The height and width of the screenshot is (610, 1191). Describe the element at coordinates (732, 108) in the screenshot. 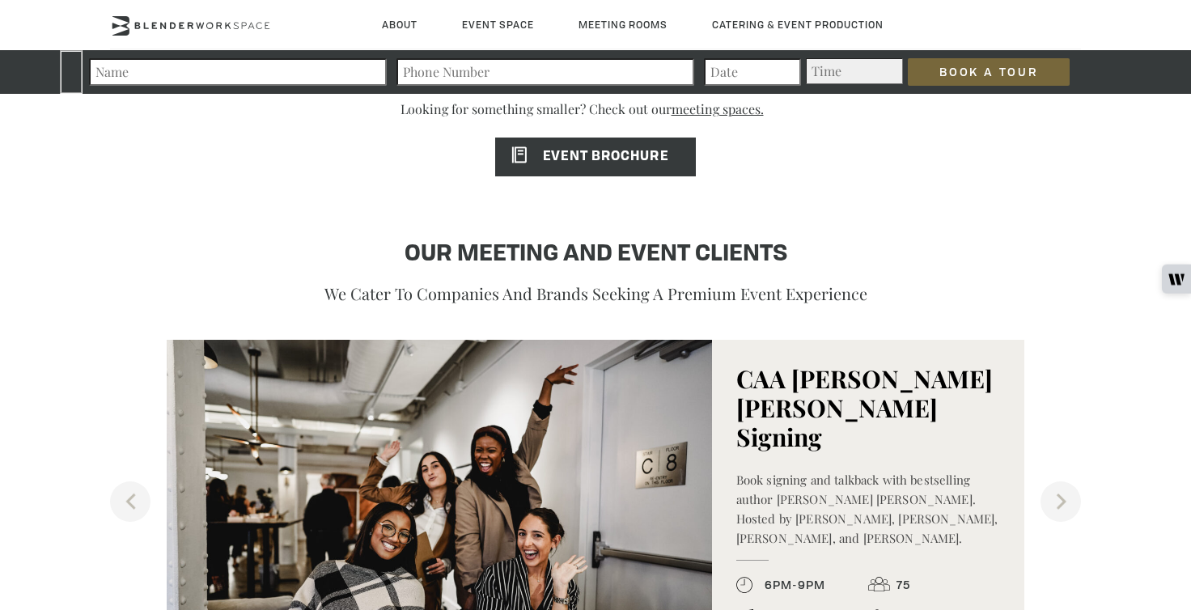

I see `a: meeting spaces.` at that location.